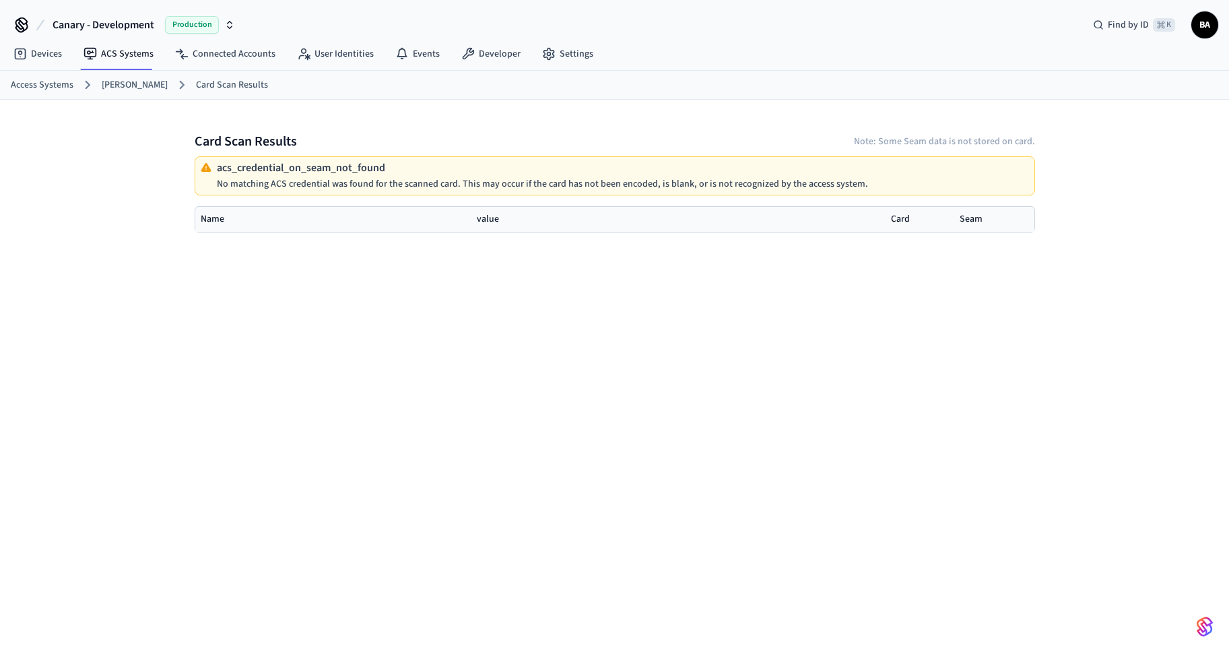 The width and height of the screenshot is (1229, 651). Describe the element at coordinates (339, 219) in the screenshot. I see `p: Name` at that location.